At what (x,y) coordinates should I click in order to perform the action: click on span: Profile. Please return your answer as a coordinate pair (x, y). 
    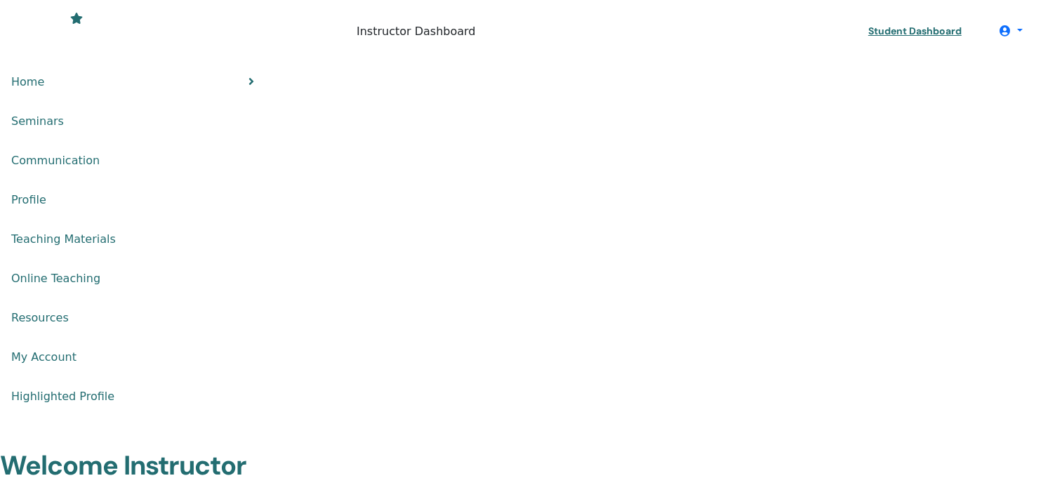
    Looking at the image, I should click on (29, 200).